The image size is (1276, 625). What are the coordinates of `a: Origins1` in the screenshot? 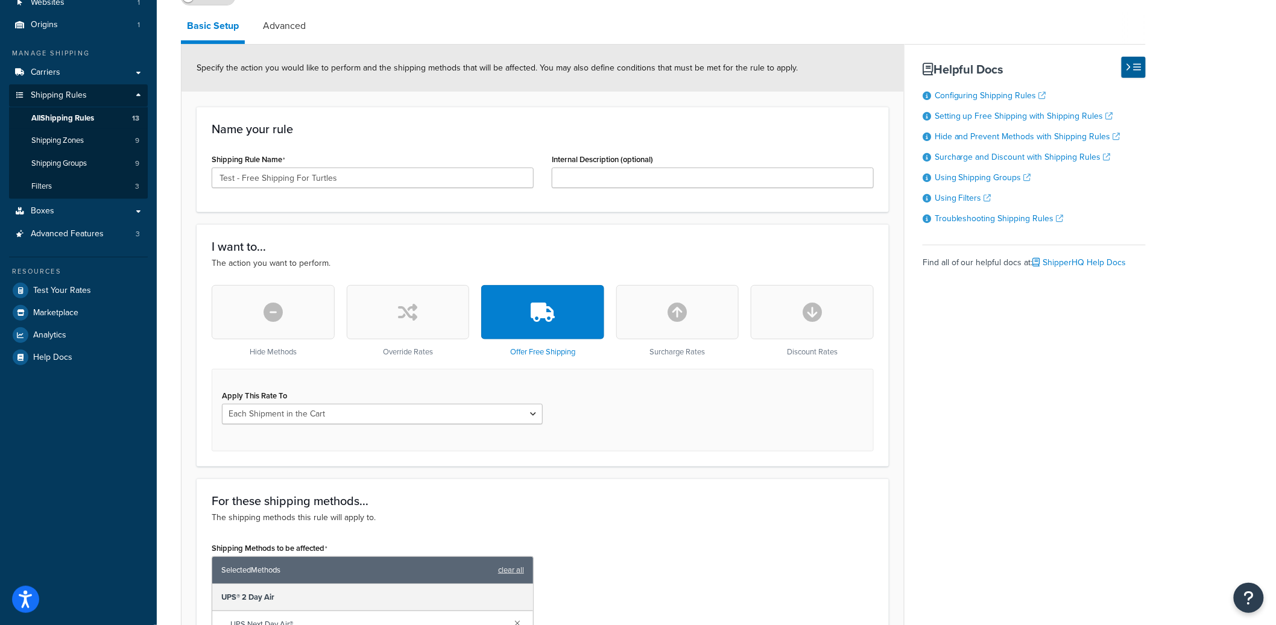 It's located at (78, 25).